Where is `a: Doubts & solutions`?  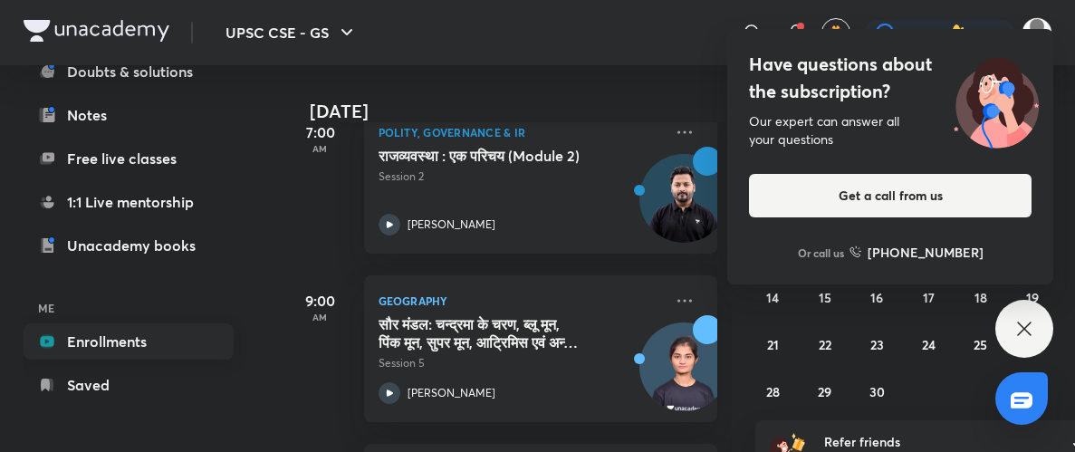 a: Doubts & solutions is located at coordinates (129, 72).